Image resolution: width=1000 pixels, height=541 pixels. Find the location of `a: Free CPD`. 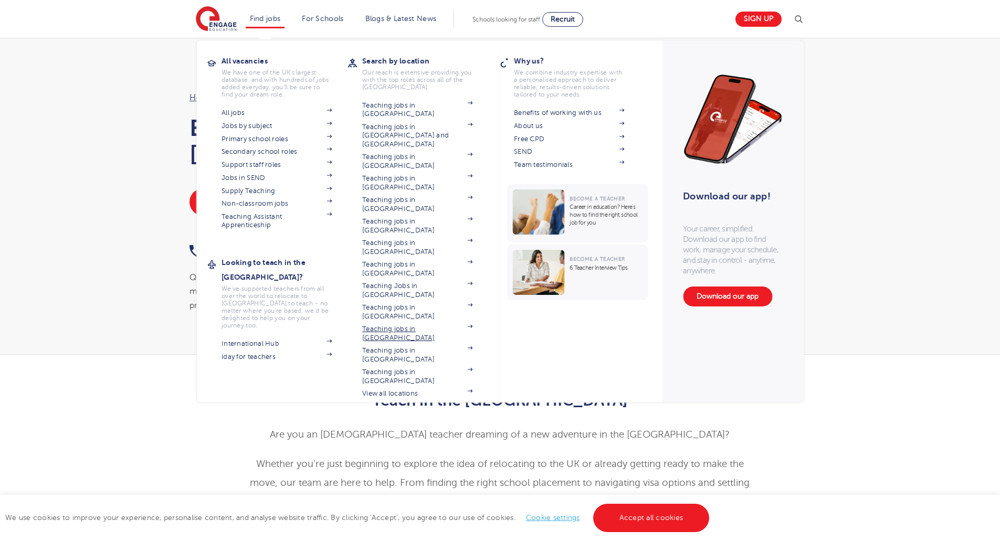

a: Free CPD is located at coordinates (569, 139).